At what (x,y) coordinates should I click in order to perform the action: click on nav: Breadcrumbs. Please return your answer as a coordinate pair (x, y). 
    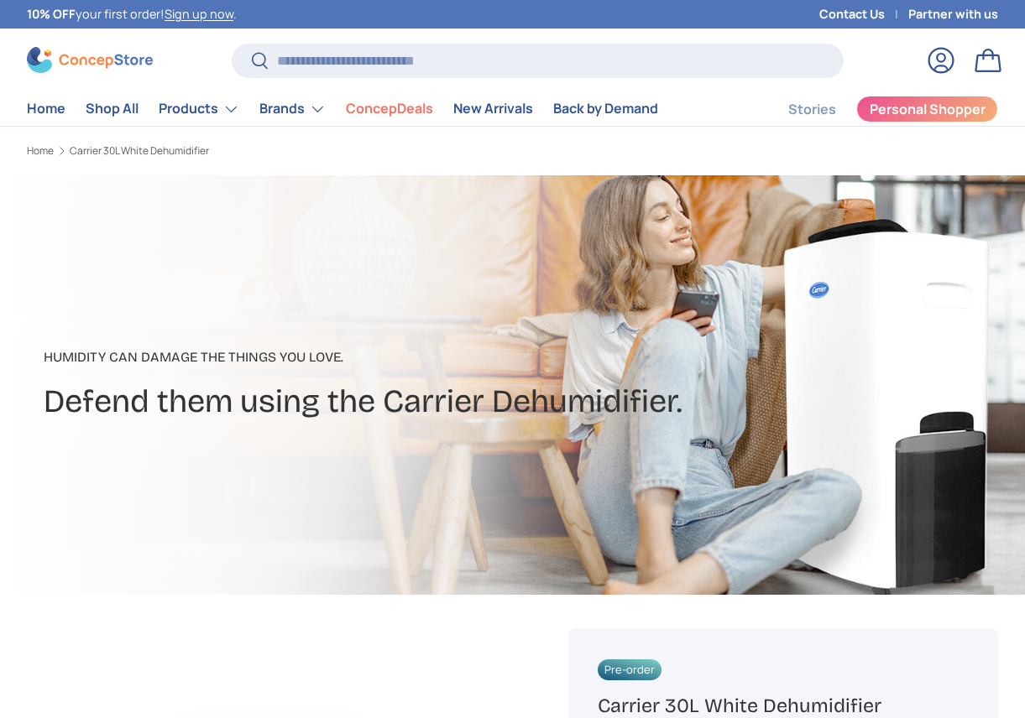
    Looking at the image, I should click on (284, 151).